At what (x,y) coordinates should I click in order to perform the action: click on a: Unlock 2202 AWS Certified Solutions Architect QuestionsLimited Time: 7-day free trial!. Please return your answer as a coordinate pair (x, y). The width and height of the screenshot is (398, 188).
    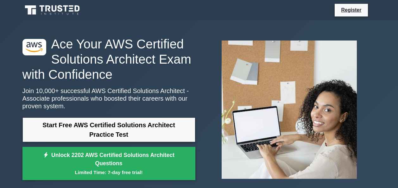
    Looking at the image, I should click on (109, 164).